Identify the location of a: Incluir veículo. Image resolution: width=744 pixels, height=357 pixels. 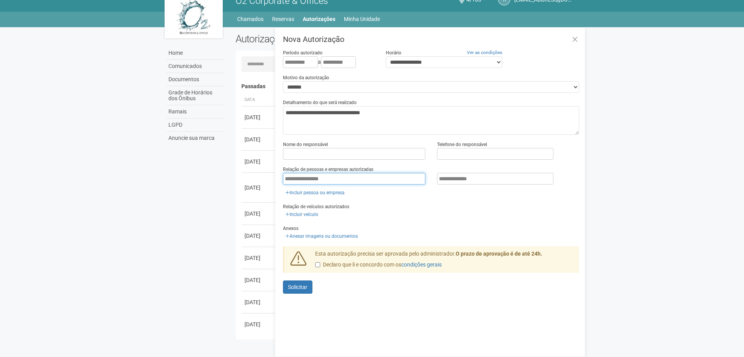
(302, 214).